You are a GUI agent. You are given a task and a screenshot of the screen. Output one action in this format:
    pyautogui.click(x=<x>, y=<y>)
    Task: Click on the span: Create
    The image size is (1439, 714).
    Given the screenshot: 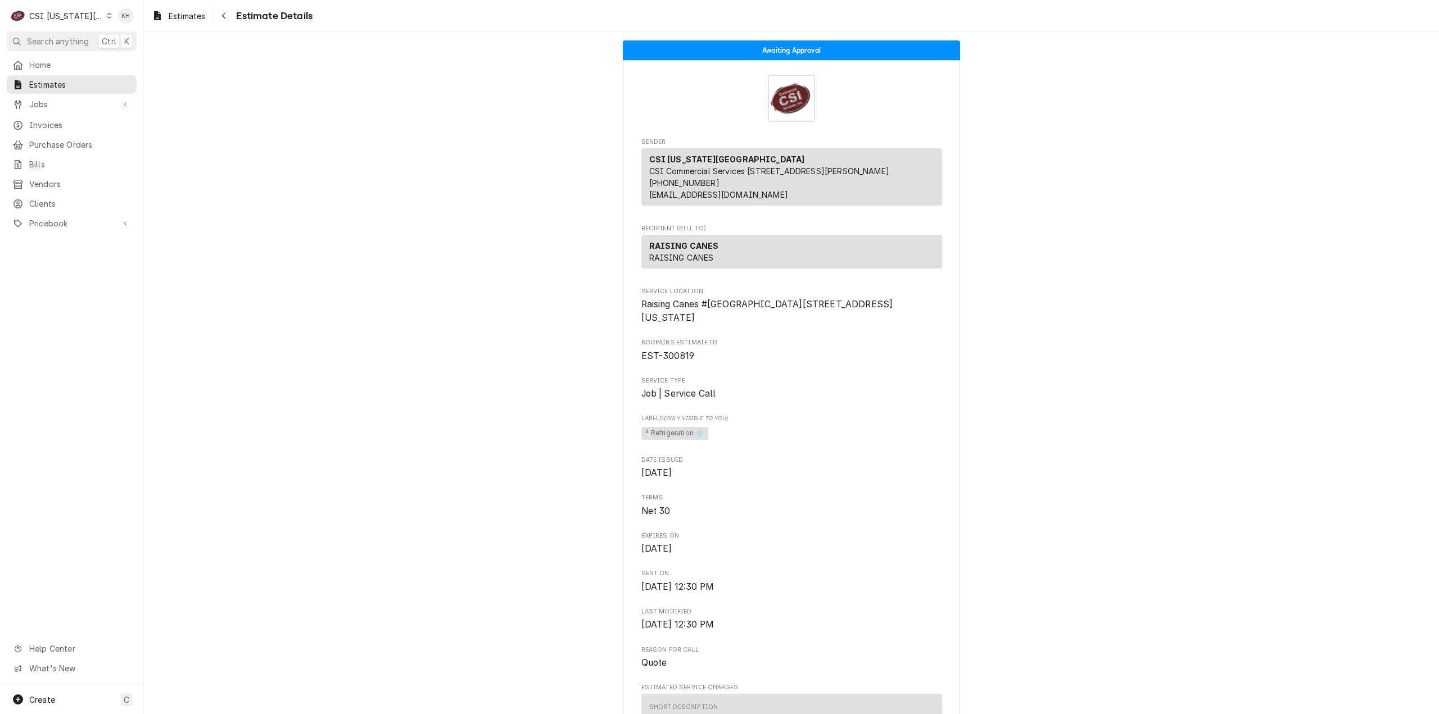 What is the action you would take?
    pyautogui.click(x=42, y=700)
    